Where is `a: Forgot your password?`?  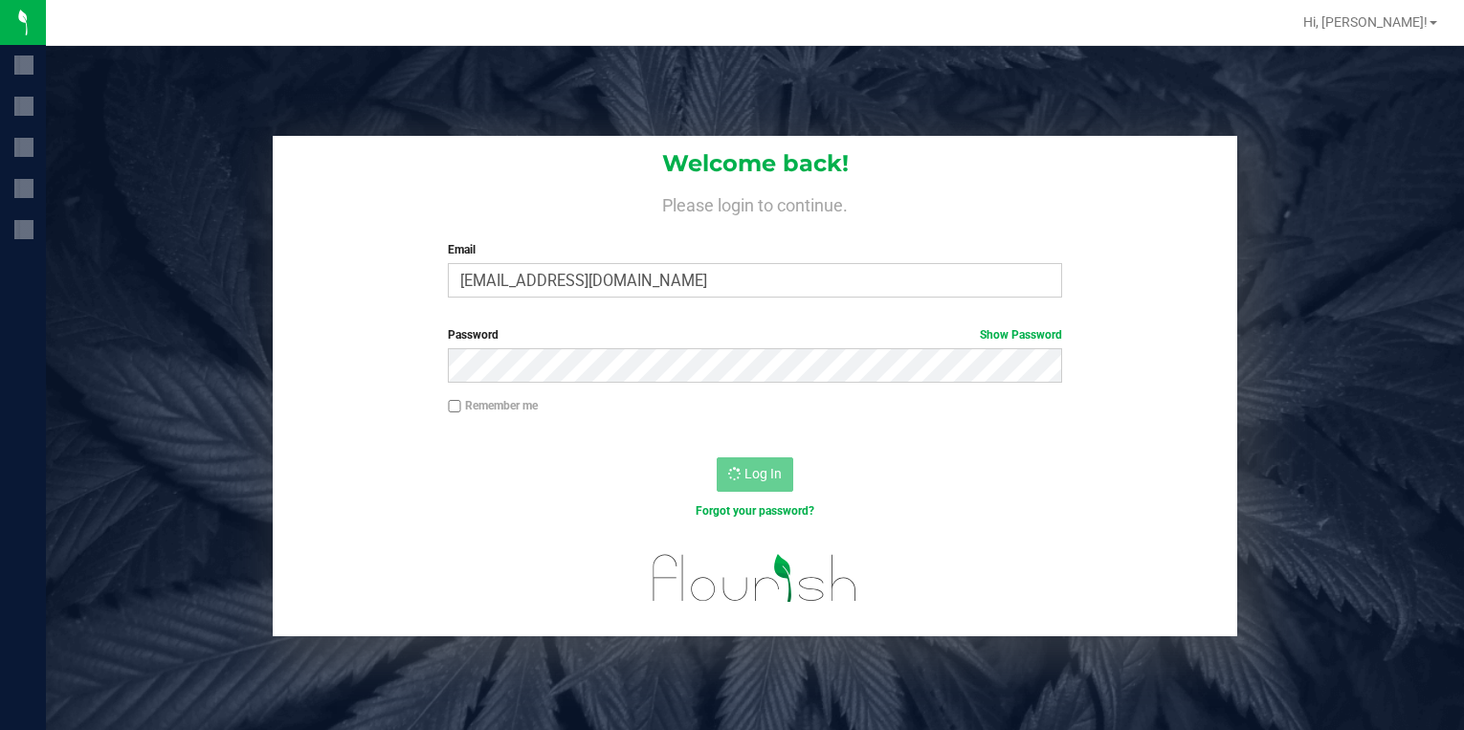
a: Forgot your password? is located at coordinates (755, 511).